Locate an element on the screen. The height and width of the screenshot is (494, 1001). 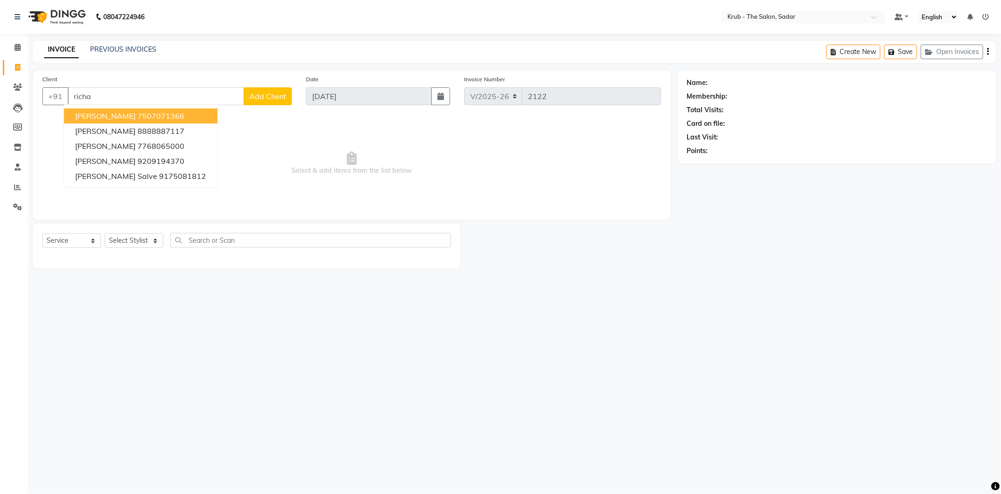
ngb-highlight: 9209194370 is located at coordinates (161, 161).